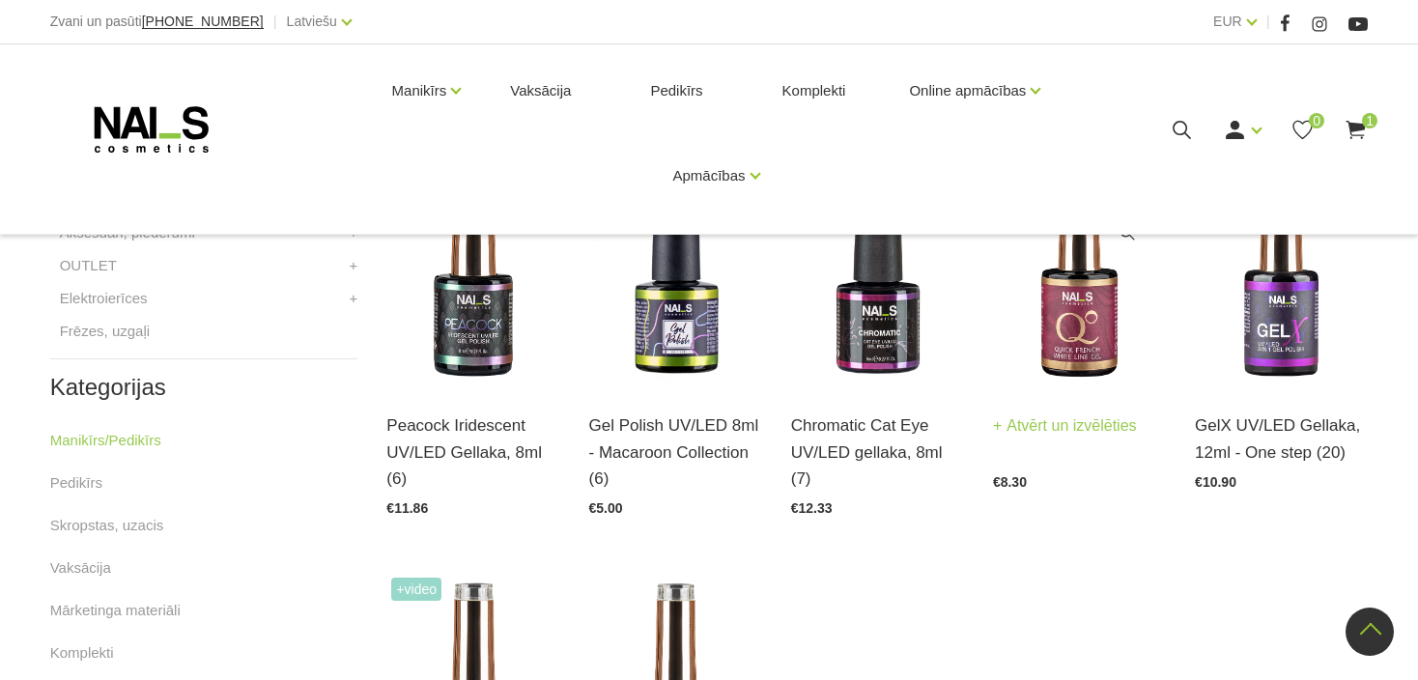 This screenshot has height=680, width=1418. Describe the element at coordinates (419, 91) in the screenshot. I see `a: Manikīrs` at that location.